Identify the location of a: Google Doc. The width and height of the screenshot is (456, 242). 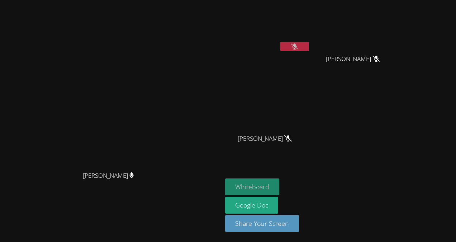
(252, 205).